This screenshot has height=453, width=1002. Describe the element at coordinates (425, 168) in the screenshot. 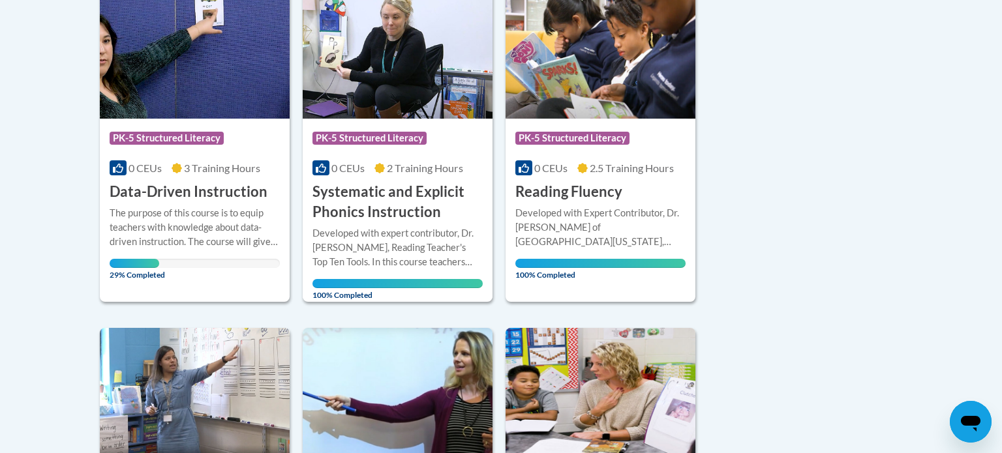

I see `span: 2 Training Hours` at that location.